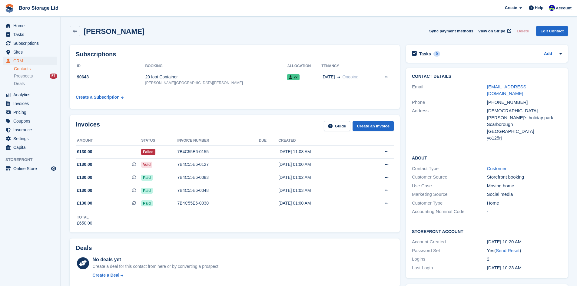 This screenshot has width=577, height=286. I want to click on div: 57, so click(53, 76).